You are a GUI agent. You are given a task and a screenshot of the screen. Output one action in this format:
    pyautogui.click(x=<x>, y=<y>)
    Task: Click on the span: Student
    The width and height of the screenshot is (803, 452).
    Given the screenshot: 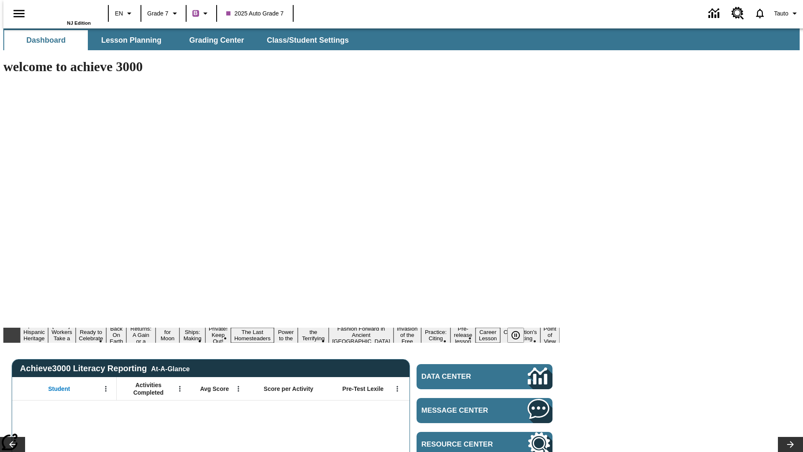 What is the action you would take?
    pyautogui.click(x=59, y=389)
    